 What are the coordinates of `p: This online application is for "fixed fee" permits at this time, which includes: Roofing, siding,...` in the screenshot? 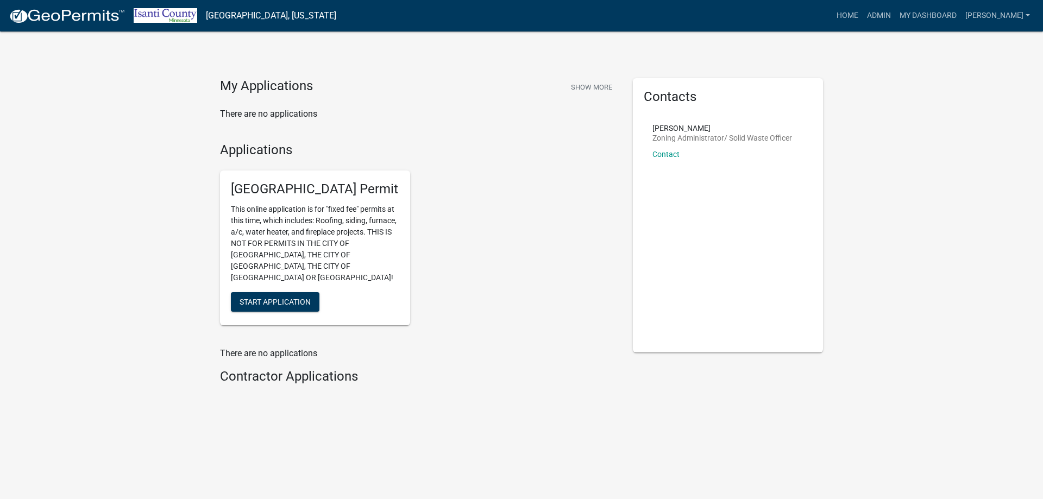 It's located at (315, 243).